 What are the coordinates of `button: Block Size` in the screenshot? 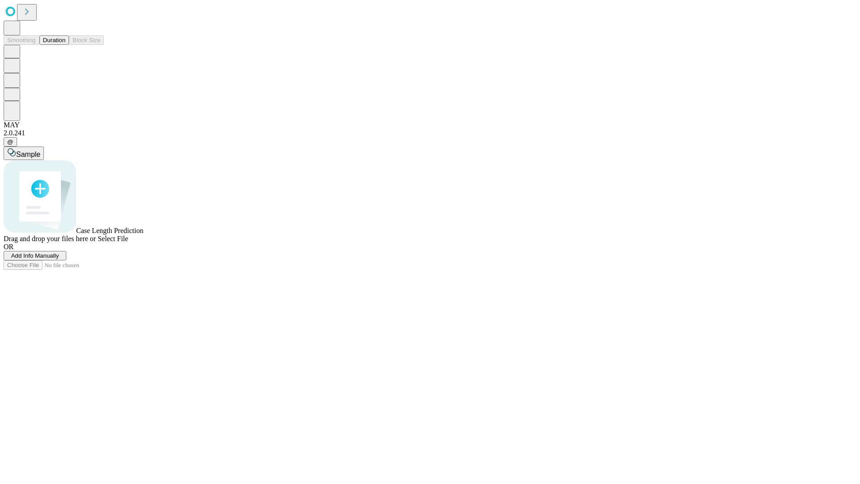 It's located at (86, 40).